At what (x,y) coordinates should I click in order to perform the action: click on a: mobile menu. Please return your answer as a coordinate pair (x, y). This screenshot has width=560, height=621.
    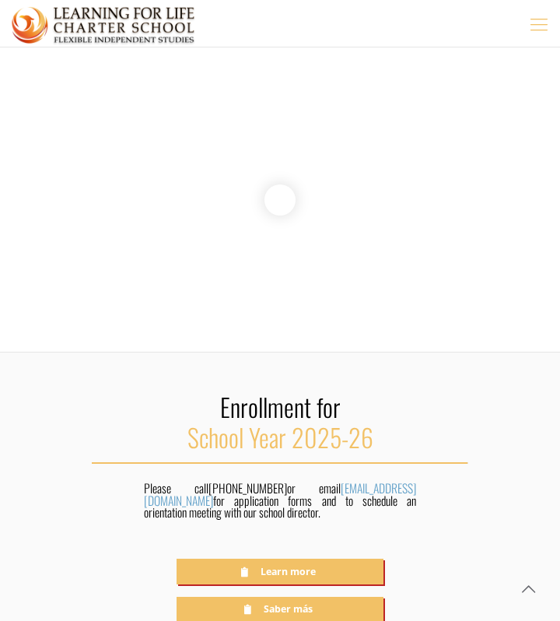
    Looking at the image, I should click on (539, 23).